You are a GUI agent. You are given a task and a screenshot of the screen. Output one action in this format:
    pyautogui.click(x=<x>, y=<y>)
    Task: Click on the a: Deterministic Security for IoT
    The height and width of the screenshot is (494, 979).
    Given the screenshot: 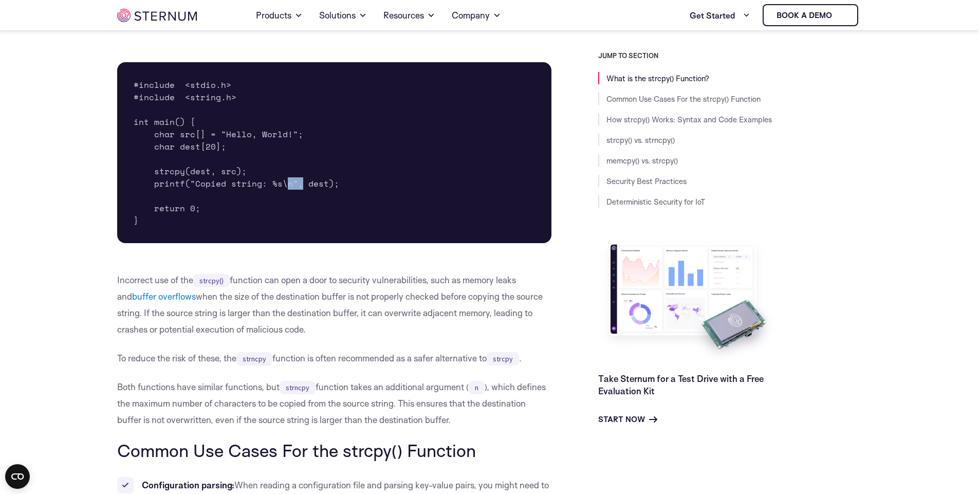 What is the action you would take?
    pyautogui.click(x=656, y=202)
    